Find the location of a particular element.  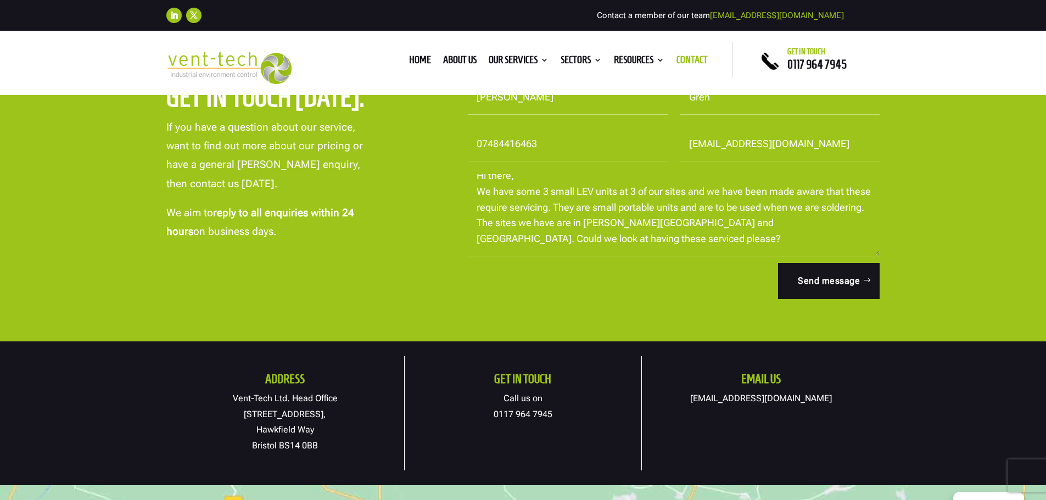

a: Resources is located at coordinates (639, 62).